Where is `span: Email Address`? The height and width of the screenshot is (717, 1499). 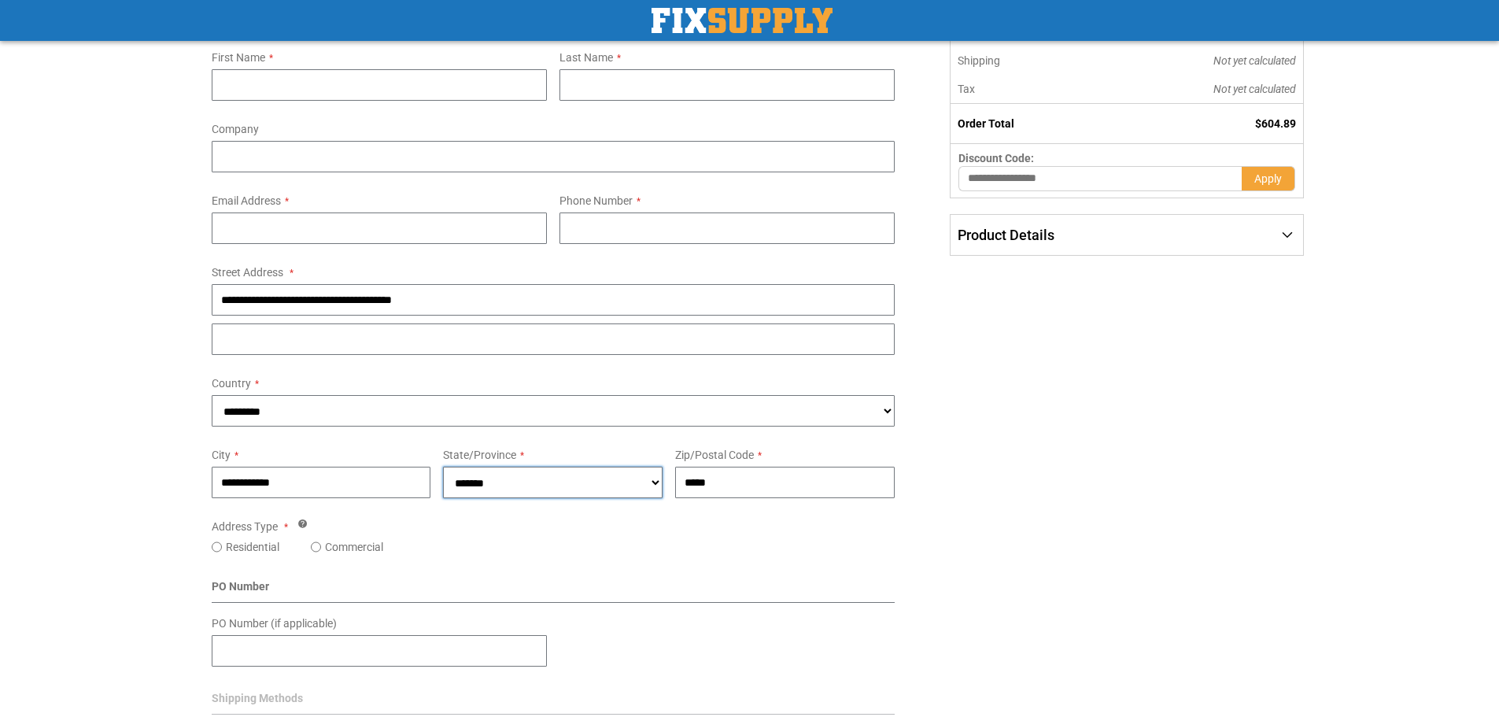 span: Email Address is located at coordinates (246, 201).